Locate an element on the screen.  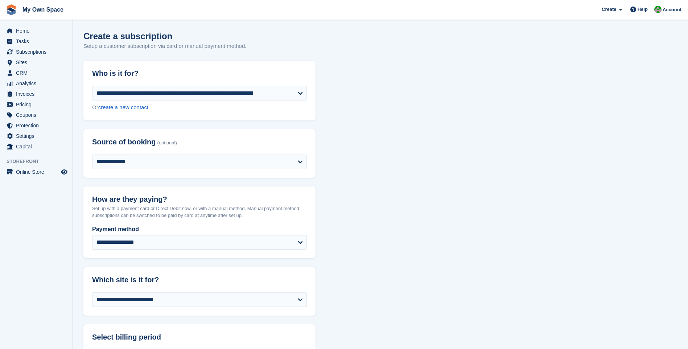
span: Analytics is located at coordinates (38, 83).